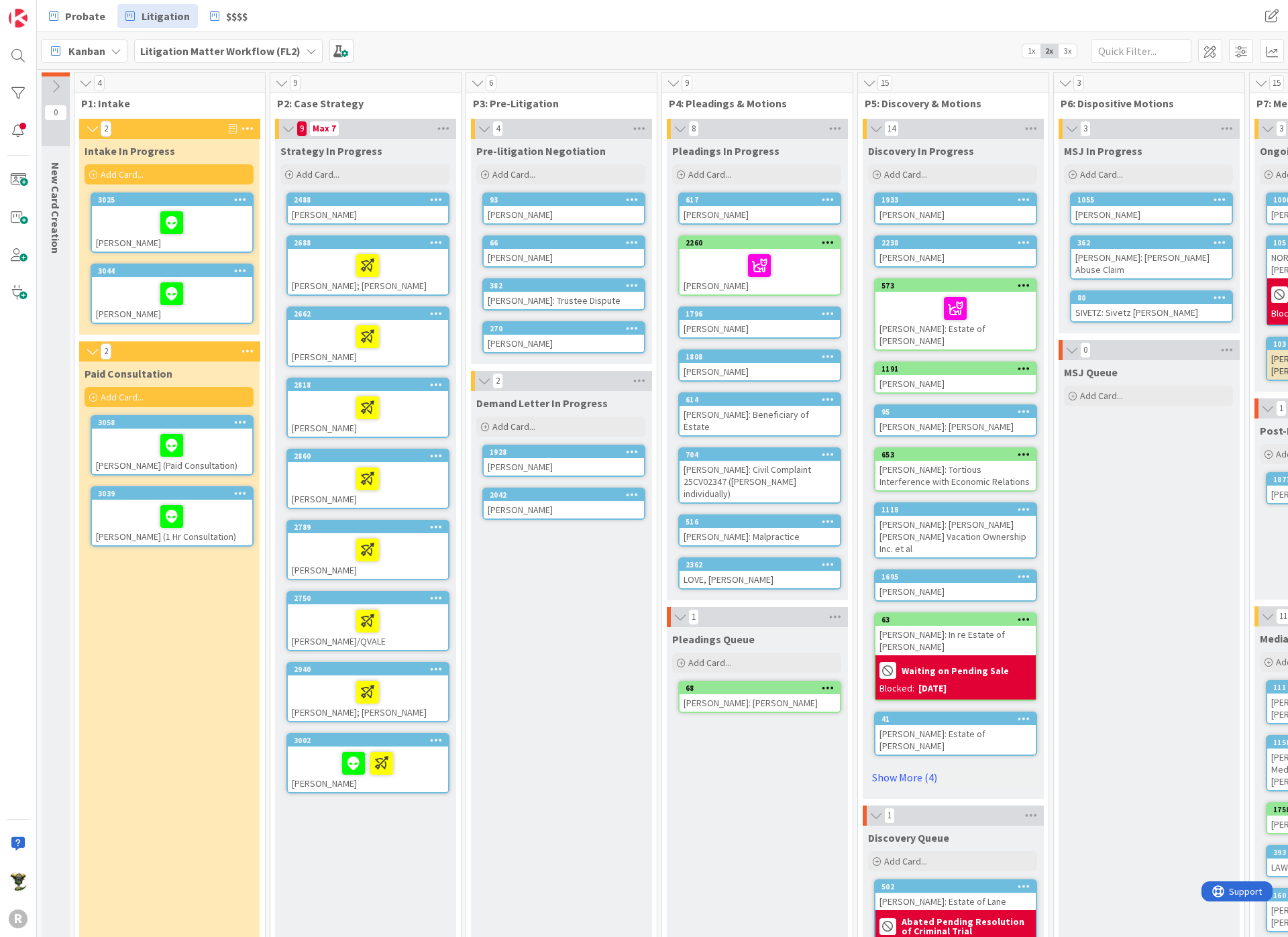  I want to click on span: 0, so click(56, 112).